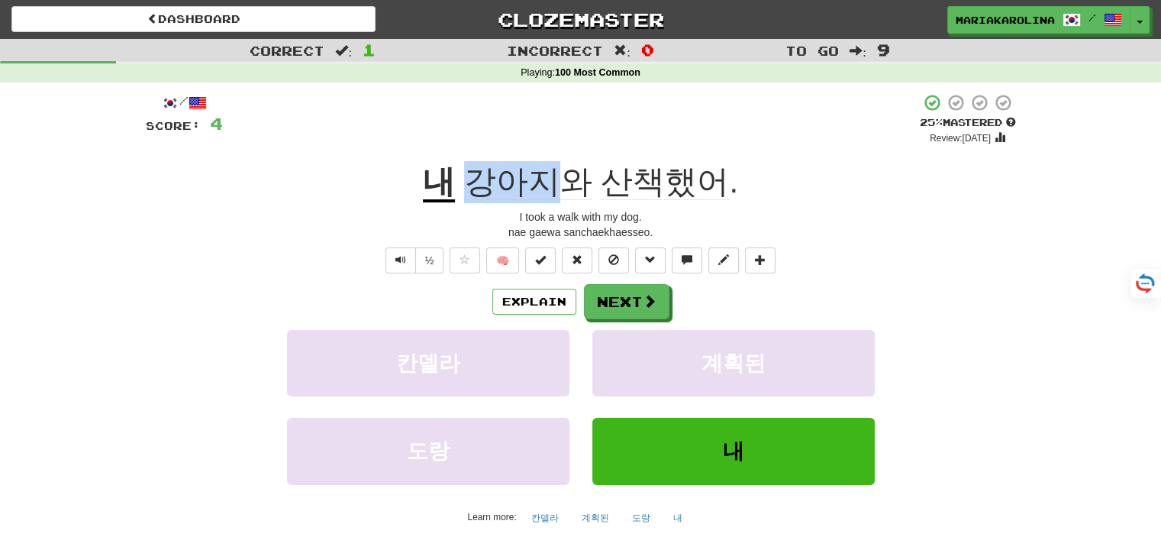  I want to click on button: Set this sentence to 100% Mastered (alt+m), so click(540, 260).